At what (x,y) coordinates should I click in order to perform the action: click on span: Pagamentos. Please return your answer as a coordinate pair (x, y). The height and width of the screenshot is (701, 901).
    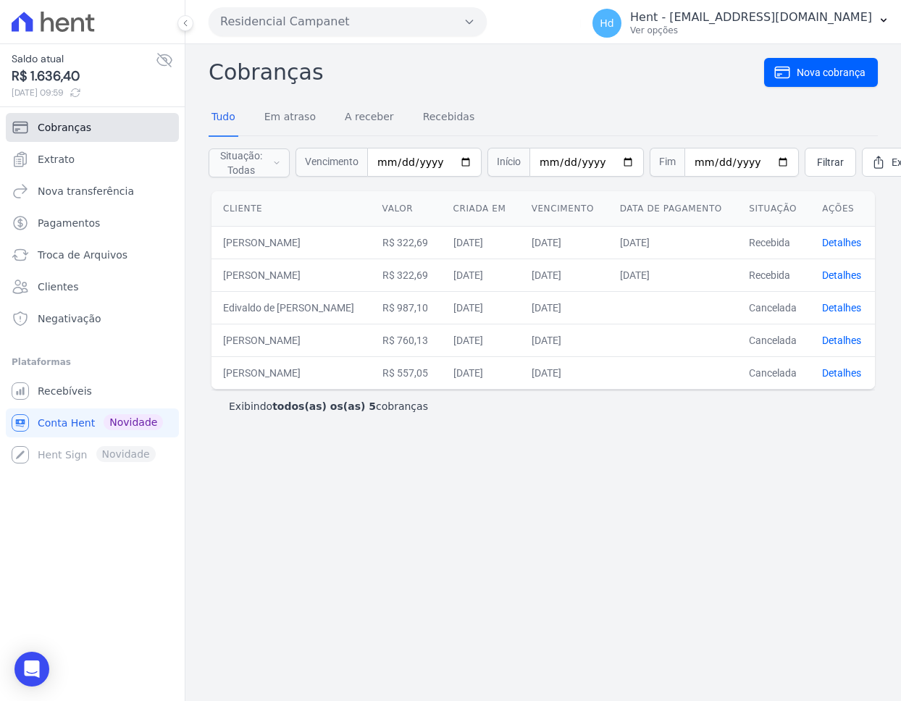
    Looking at the image, I should click on (69, 223).